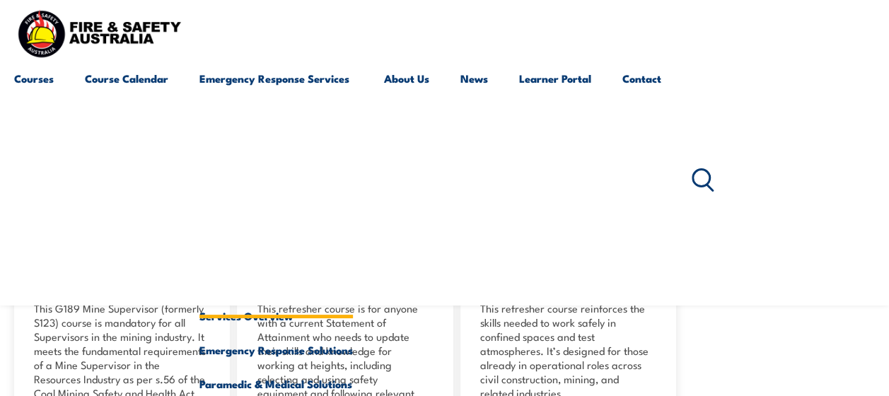 The image size is (889, 396). Describe the element at coordinates (407, 180) in the screenshot. I see `a: About Us` at that location.